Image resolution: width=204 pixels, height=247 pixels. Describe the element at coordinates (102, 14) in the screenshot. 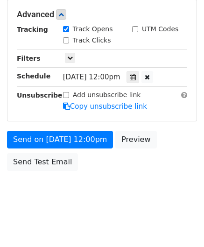

I see `h5: Advanced` at that location.